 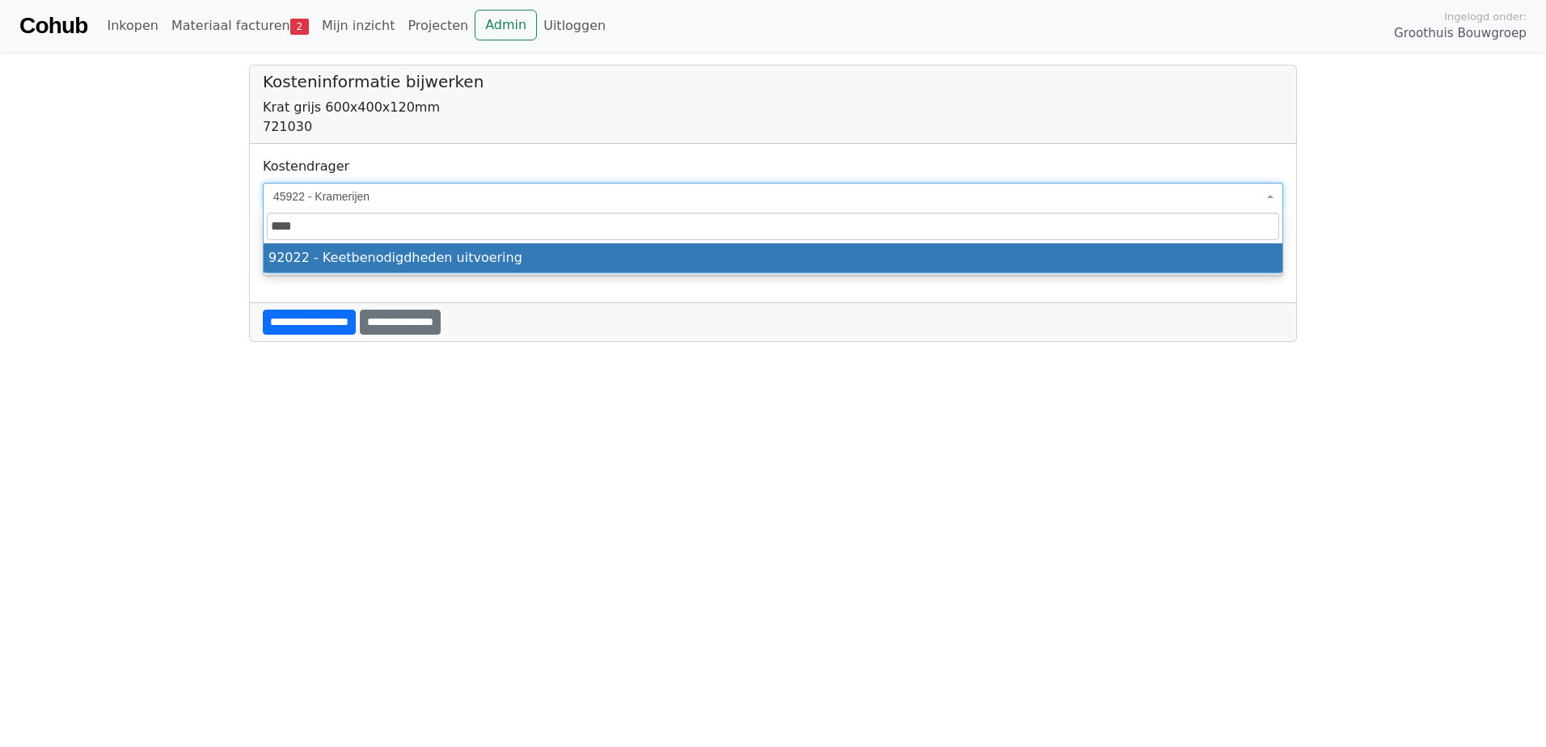 I want to click on a: Mijn inzicht, so click(x=358, y=26).